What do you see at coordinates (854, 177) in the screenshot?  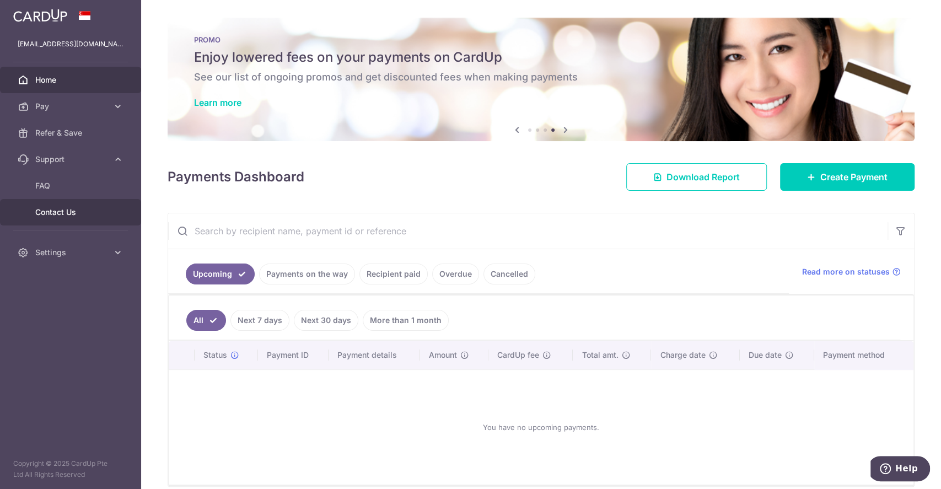 I see `span: Create Payment` at bounding box center [854, 177].